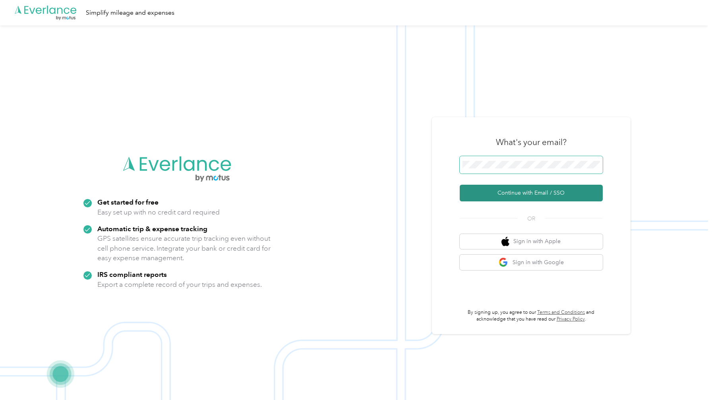 The height and width of the screenshot is (400, 712). I want to click on img: google logo, so click(503, 262).